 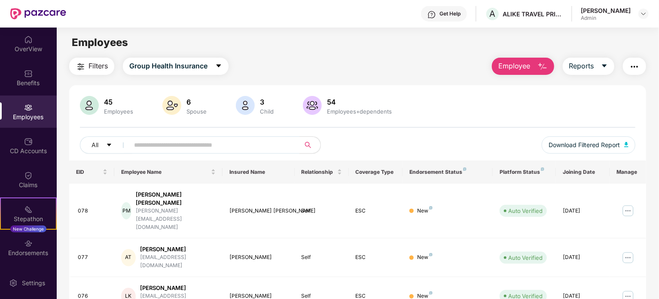 What do you see at coordinates (533, 14) in the screenshot?
I see `div: ALIKE TRAVEL PRIVATE LIMITED` at bounding box center [533, 14].